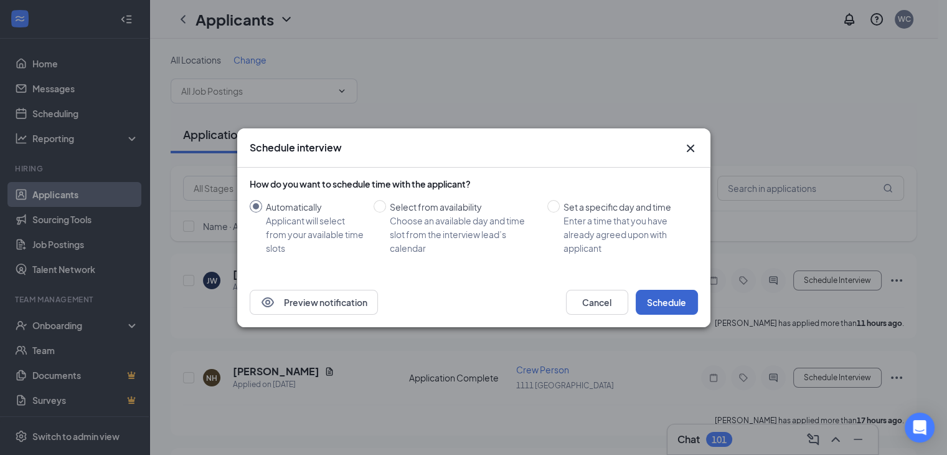 This screenshot has height=455, width=947. I want to click on svg: Eye, so click(268, 302).